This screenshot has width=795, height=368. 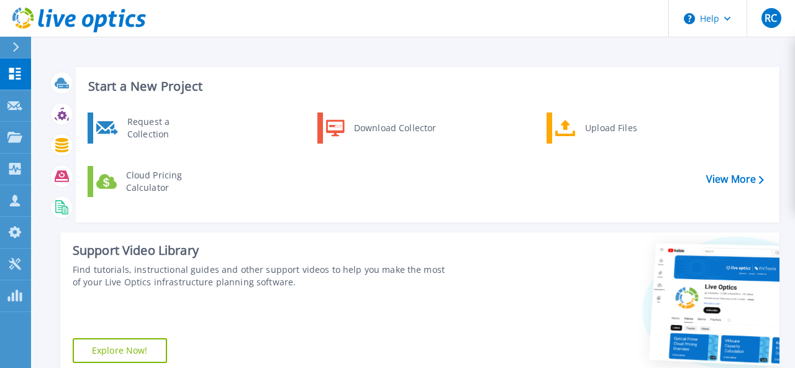 I want to click on div: Download Collector, so click(x=394, y=128).